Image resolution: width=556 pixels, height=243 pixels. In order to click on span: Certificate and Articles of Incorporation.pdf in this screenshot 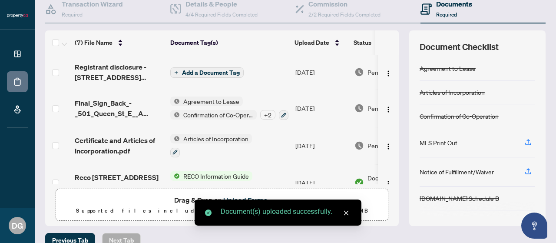, I will do `click(119, 145)`.